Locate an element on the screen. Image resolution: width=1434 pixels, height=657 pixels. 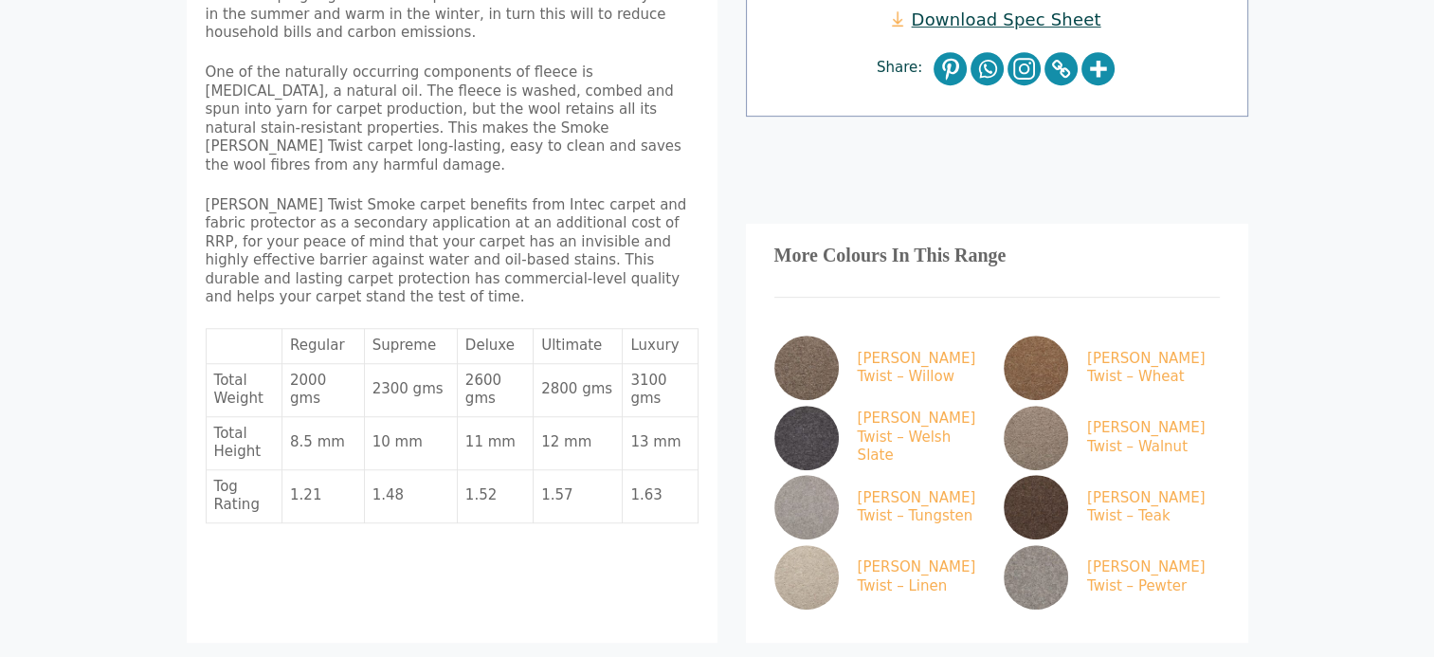
td: 13 mm is located at coordinates (660, 443).